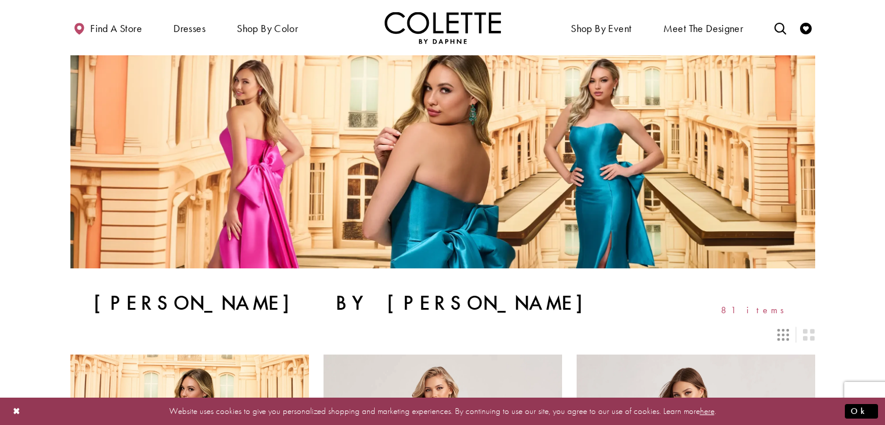  What do you see at coordinates (780, 27) in the screenshot?
I see `a: Toggle search` at bounding box center [780, 27].